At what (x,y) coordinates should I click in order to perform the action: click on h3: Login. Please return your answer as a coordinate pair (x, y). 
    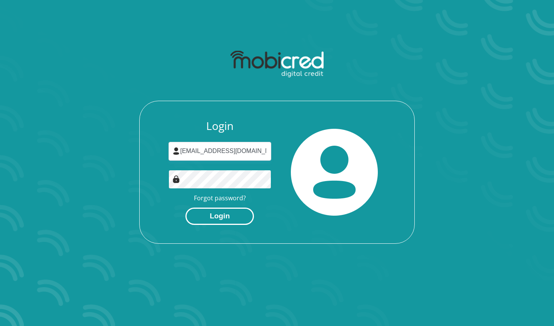
    Looking at the image, I should click on (220, 126).